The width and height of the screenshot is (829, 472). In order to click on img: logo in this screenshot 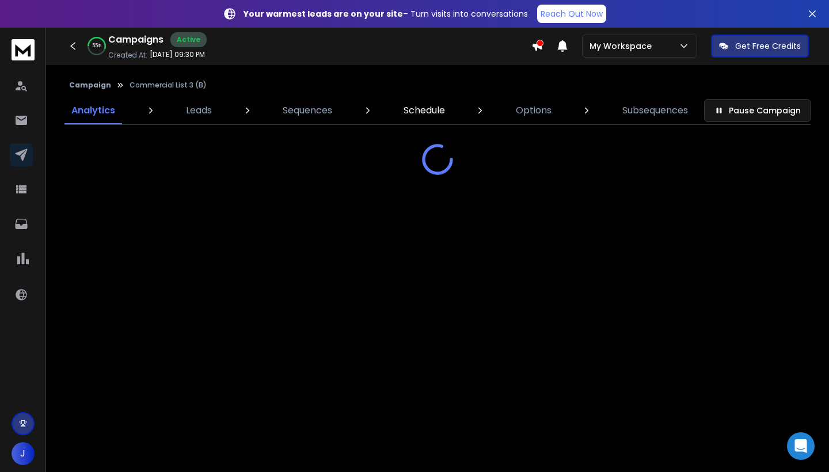, I will do `click(23, 49)`.